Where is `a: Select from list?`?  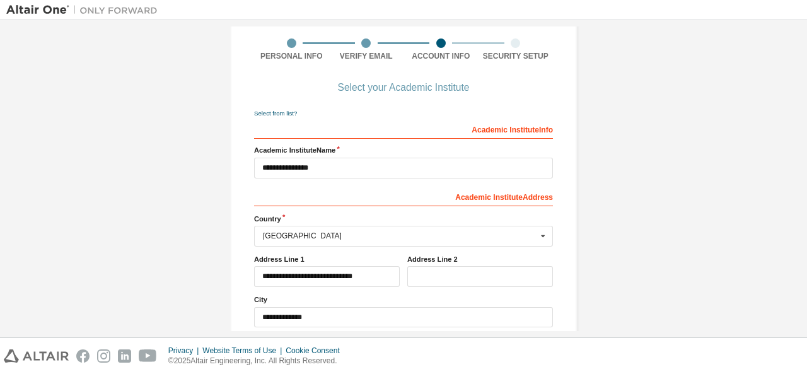
a: Select from list? is located at coordinates (276, 113).